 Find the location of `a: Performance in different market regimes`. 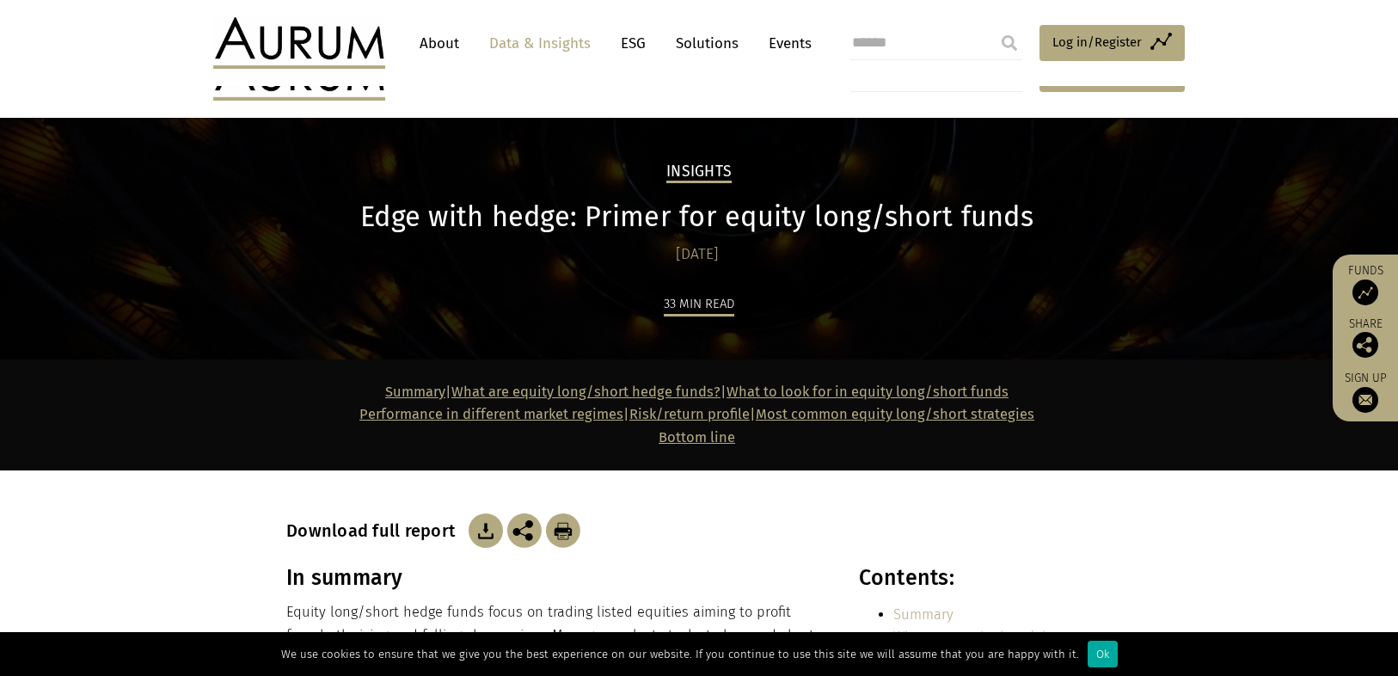

a: Performance in different market regimes is located at coordinates (491, 414).